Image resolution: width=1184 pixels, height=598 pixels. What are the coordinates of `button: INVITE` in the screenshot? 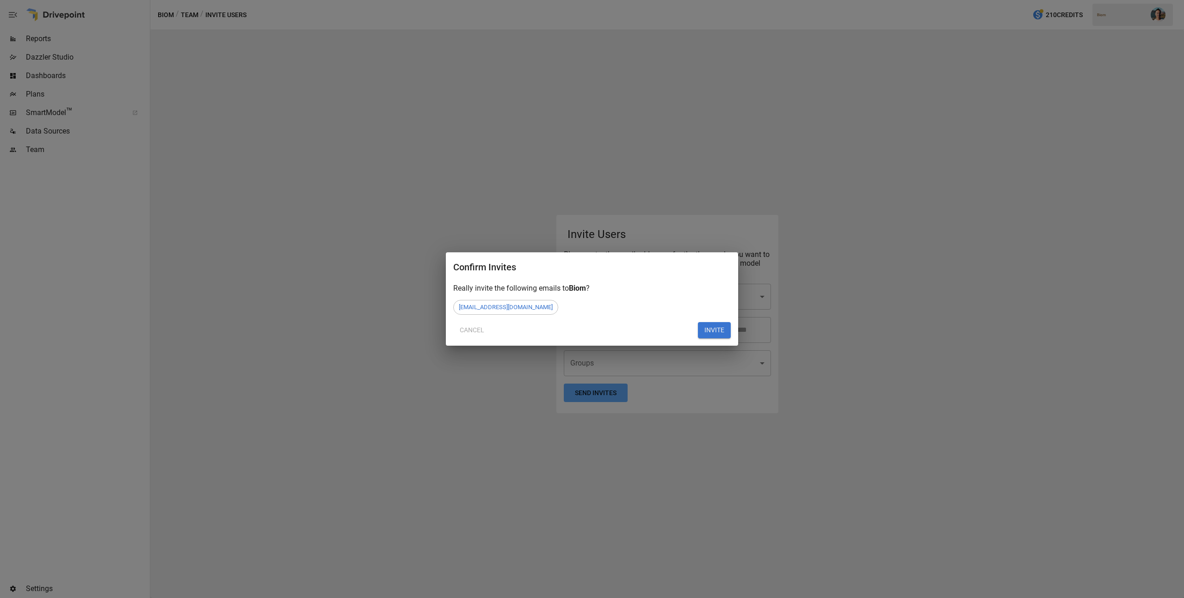 It's located at (714, 331).